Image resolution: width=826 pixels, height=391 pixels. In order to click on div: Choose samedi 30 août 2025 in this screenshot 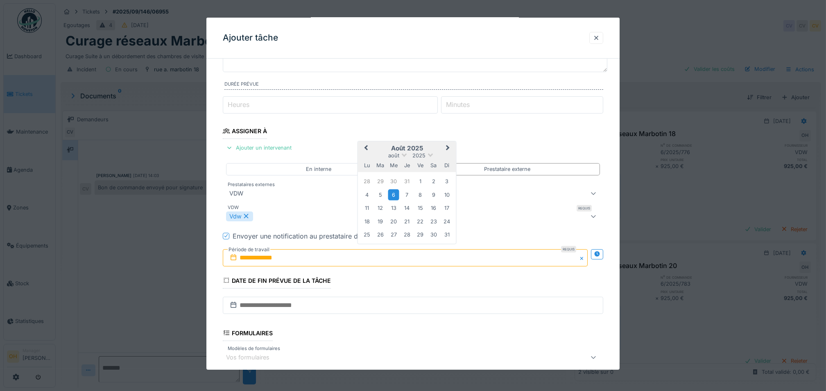, I will do `click(434, 234)`.